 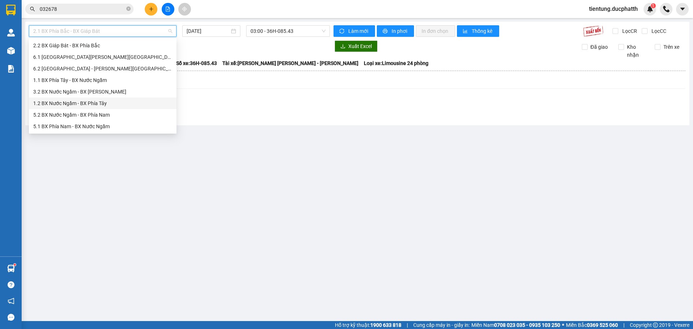 I want to click on img: icon-new-feature, so click(x=650, y=9).